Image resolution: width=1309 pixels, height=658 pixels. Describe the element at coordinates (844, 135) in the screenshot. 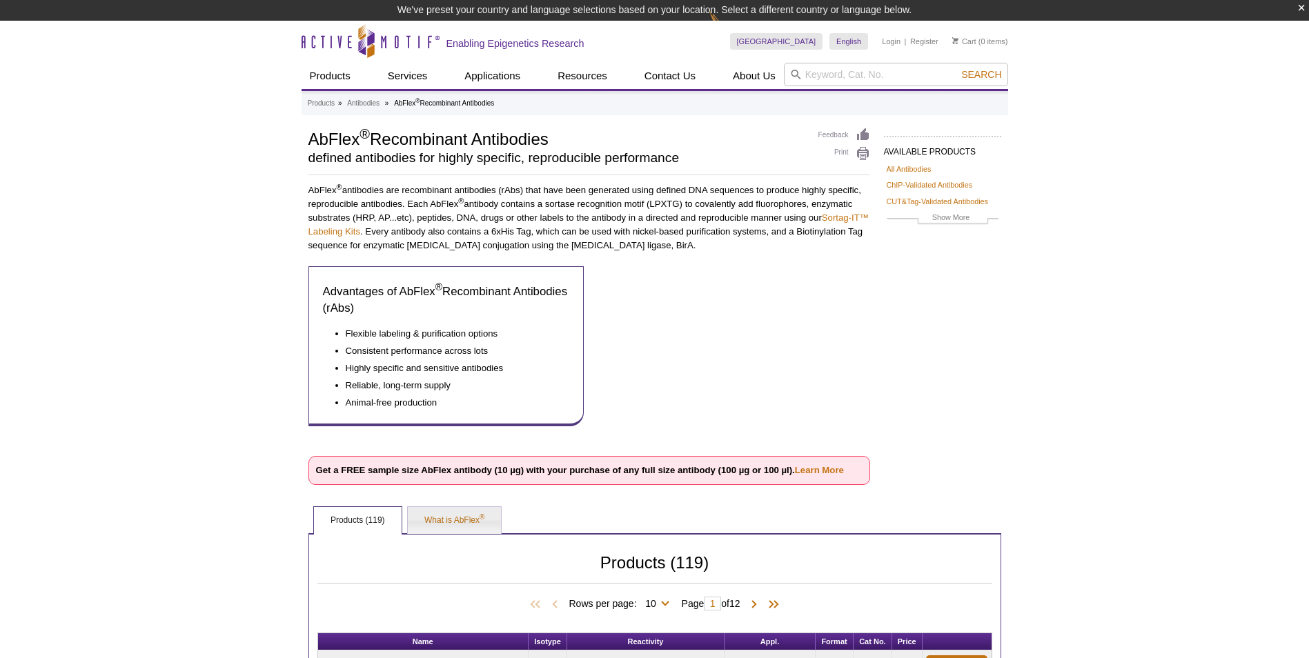

I see `a: Feedback` at that location.